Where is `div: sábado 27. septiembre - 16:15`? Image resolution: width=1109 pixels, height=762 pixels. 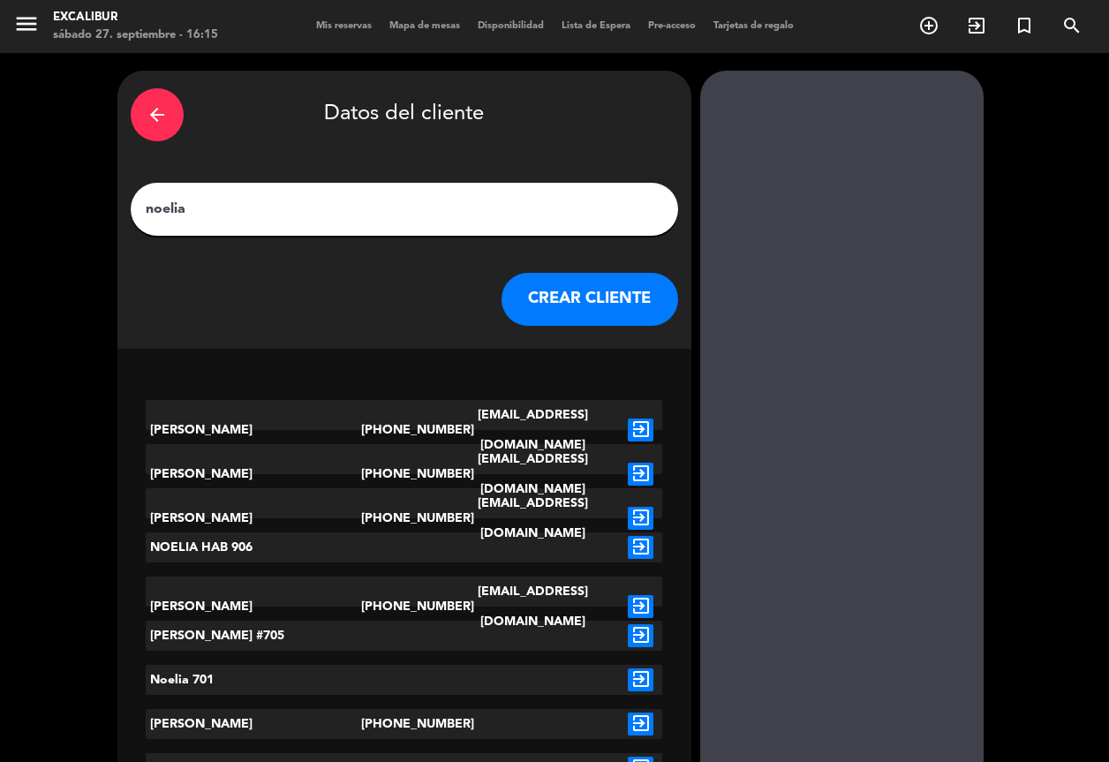 div: sábado 27. septiembre - 16:15 is located at coordinates (135, 35).